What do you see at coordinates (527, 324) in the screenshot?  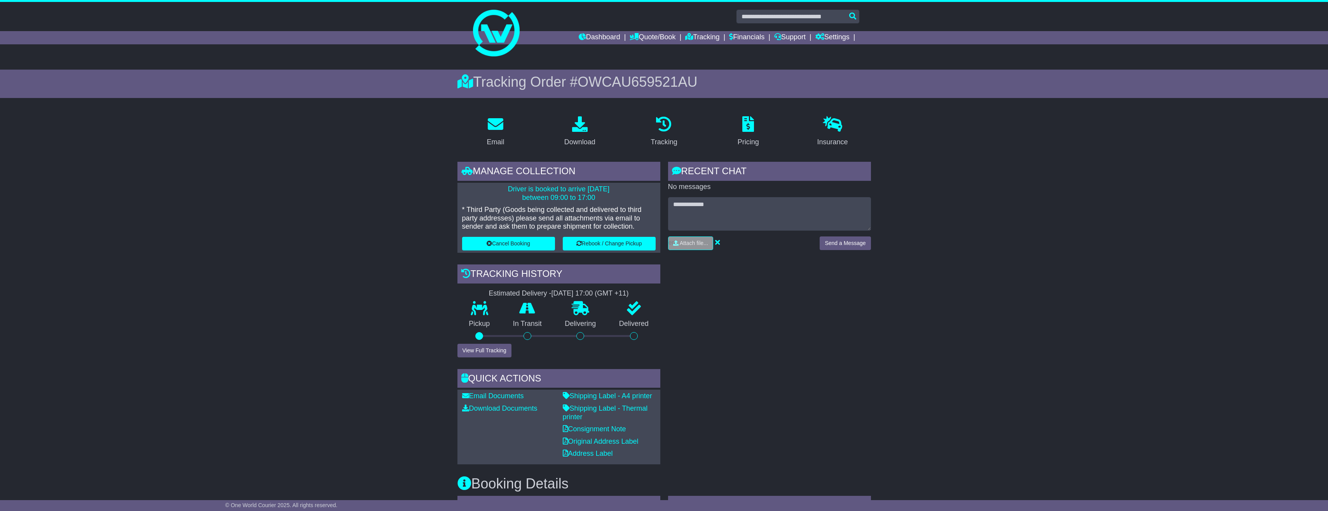 I see `p: In Transit` at bounding box center [527, 324].